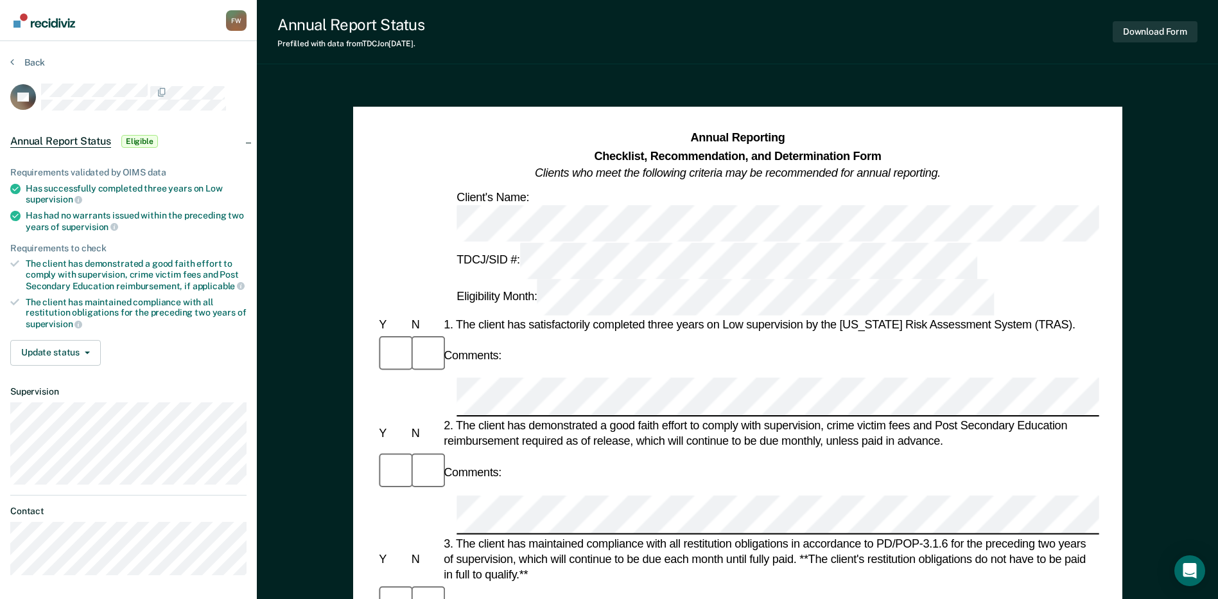  What do you see at coordinates (128, 172) in the screenshot?
I see `div: Requirements validated by OIMS data` at bounding box center [128, 172].